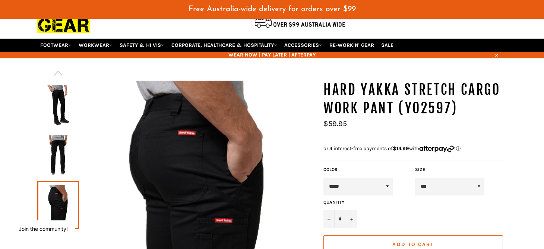 Image resolution: width=544 pixels, height=249 pixels. I want to click on span: Add to Cart, so click(413, 245).